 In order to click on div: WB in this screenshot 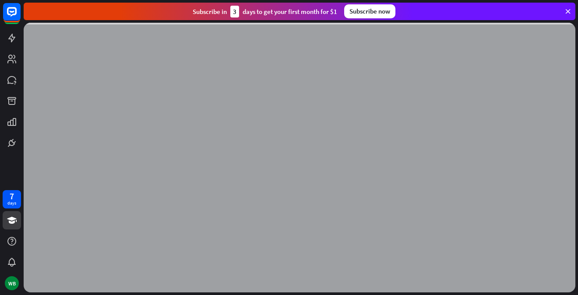, I will do `click(12, 284)`.